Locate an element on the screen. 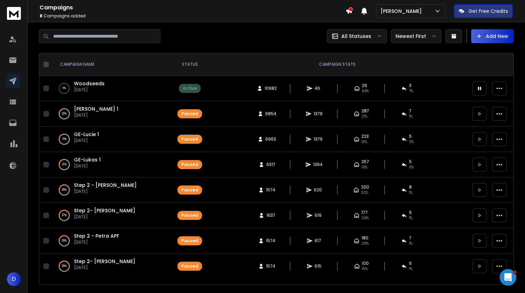 Image resolution: width=525 pixels, height=293 pixels. span: Woodseeds is located at coordinates (89, 83).